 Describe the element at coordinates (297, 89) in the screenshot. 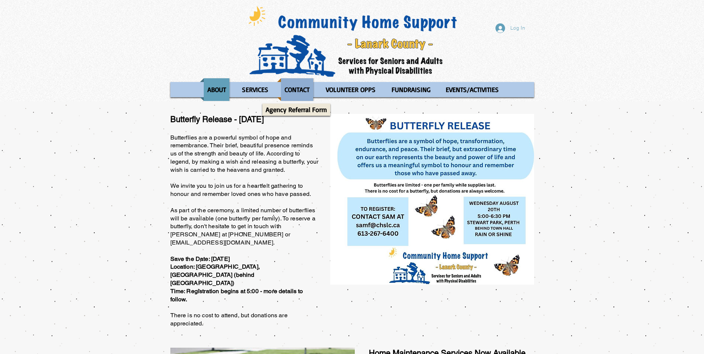

I see `a: CONTACT` at that location.